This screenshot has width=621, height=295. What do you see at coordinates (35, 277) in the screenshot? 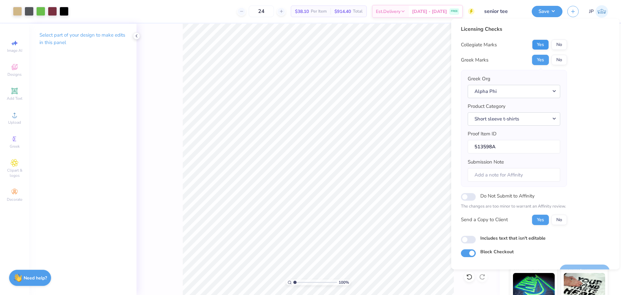
I see `strong: Need help?` at bounding box center [35, 277].